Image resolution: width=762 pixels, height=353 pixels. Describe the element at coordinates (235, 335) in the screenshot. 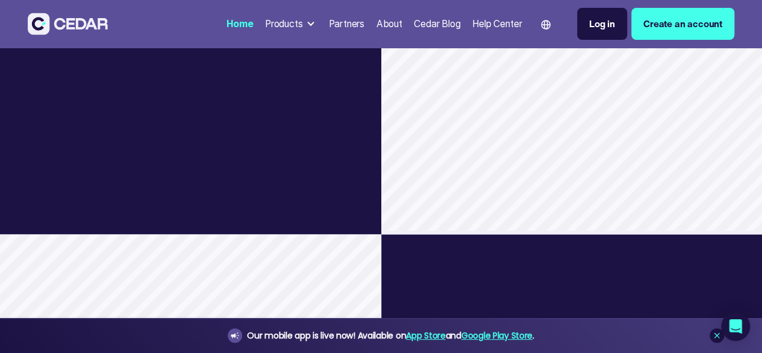

I see `img: announcement` at that location.